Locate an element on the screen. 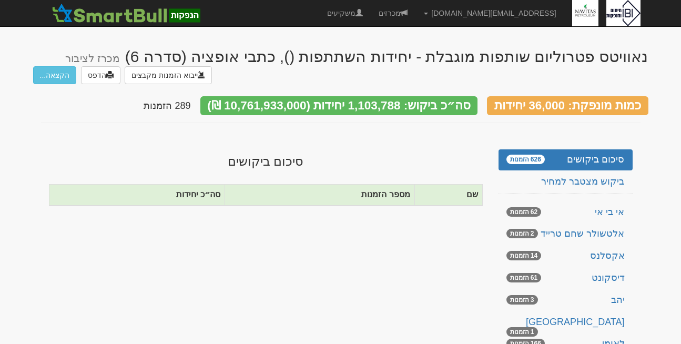 The height and width of the screenshot is (344, 681). th: שם is located at coordinates (448, 195).